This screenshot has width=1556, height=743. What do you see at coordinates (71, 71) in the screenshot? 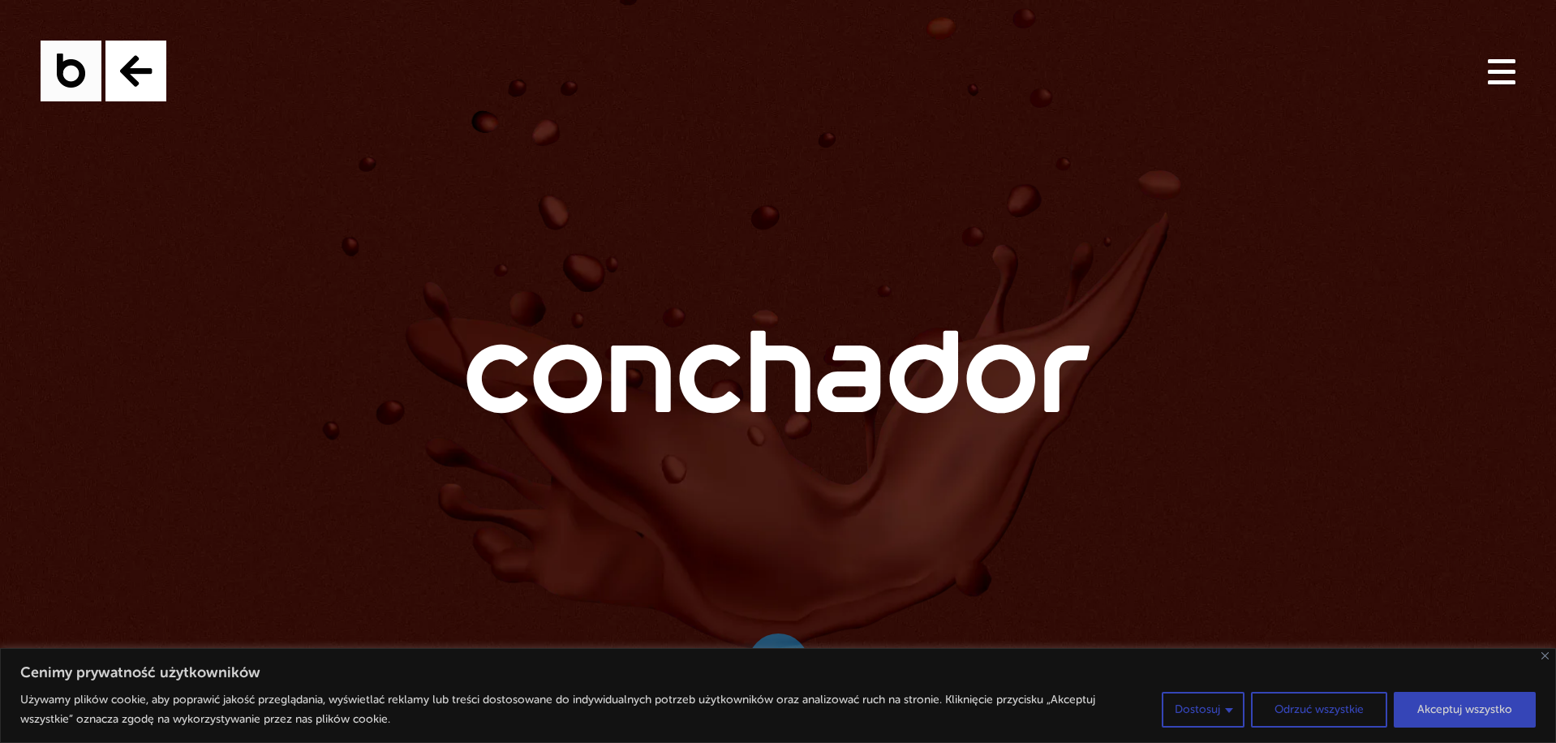
I see `img: Brandoo Group` at bounding box center [71, 71].